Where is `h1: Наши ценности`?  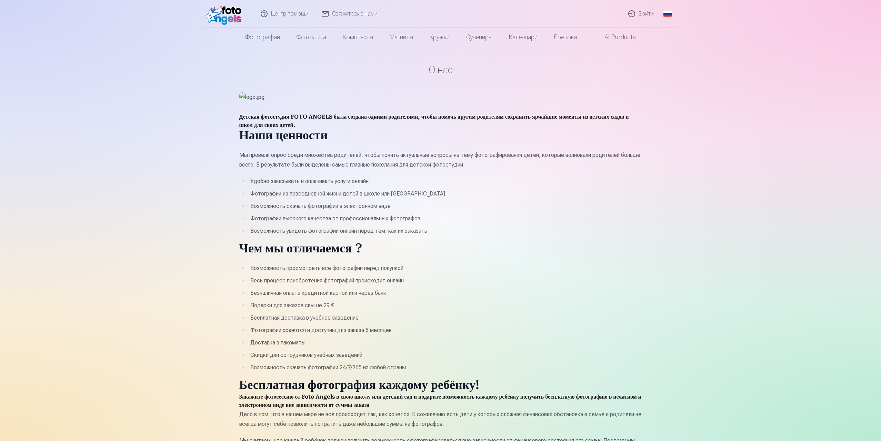 h1: Наши ценности is located at coordinates (441, 137).